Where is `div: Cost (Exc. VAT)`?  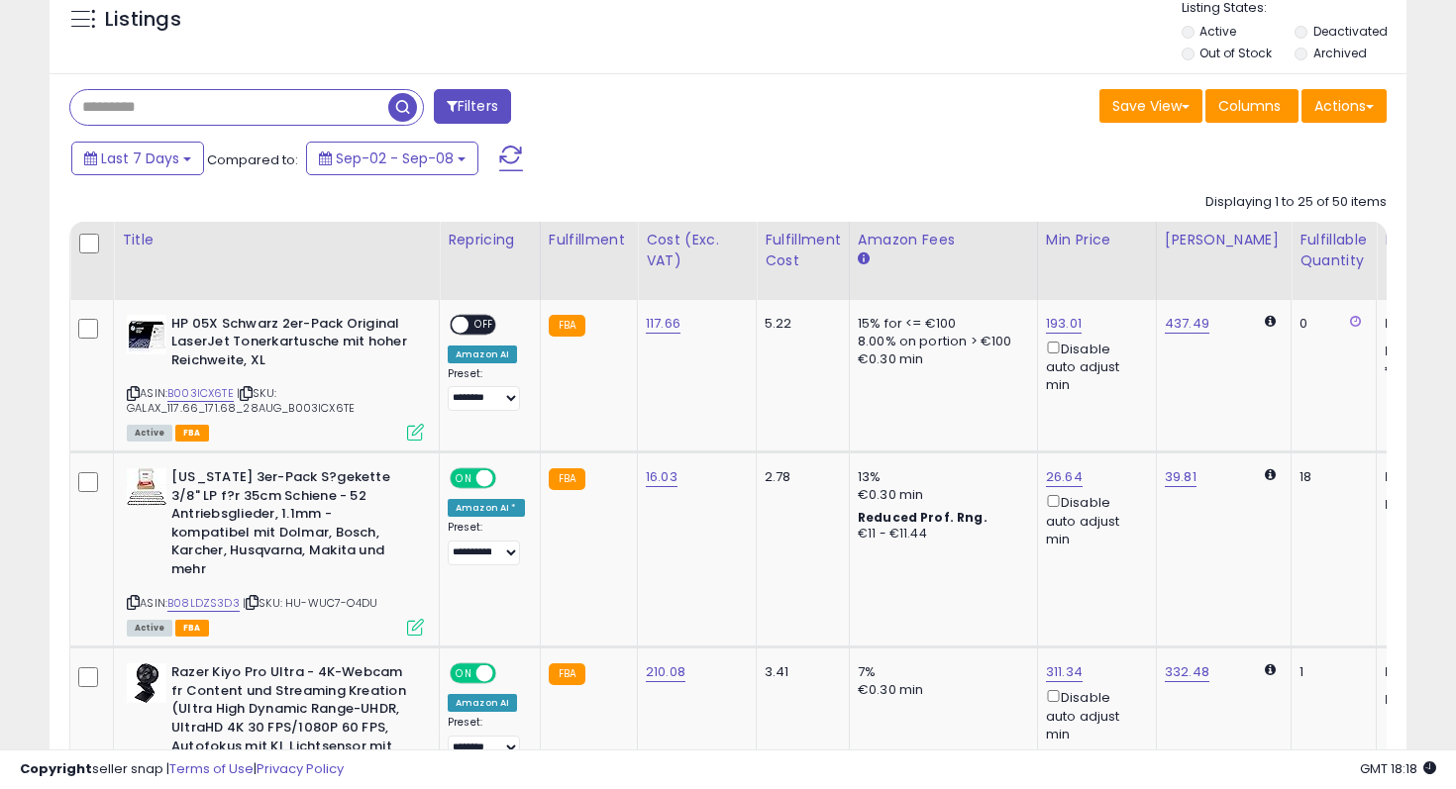 div: Cost (Exc. VAT) is located at coordinates (696, 251).